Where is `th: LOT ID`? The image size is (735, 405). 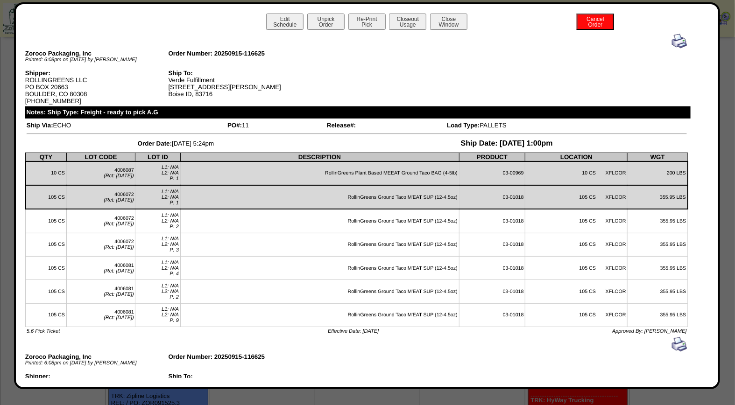 th: LOT ID is located at coordinates (158, 157).